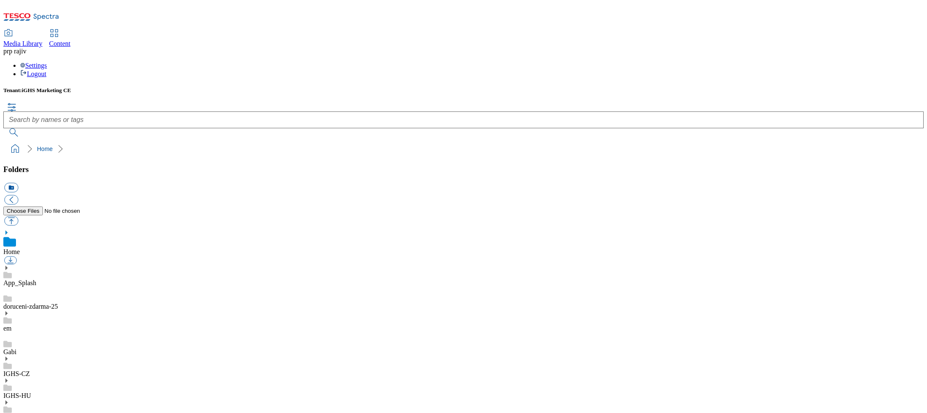 Image resolution: width=927 pixels, height=413 pixels. I want to click on span: p rajiv, so click(17, 51).